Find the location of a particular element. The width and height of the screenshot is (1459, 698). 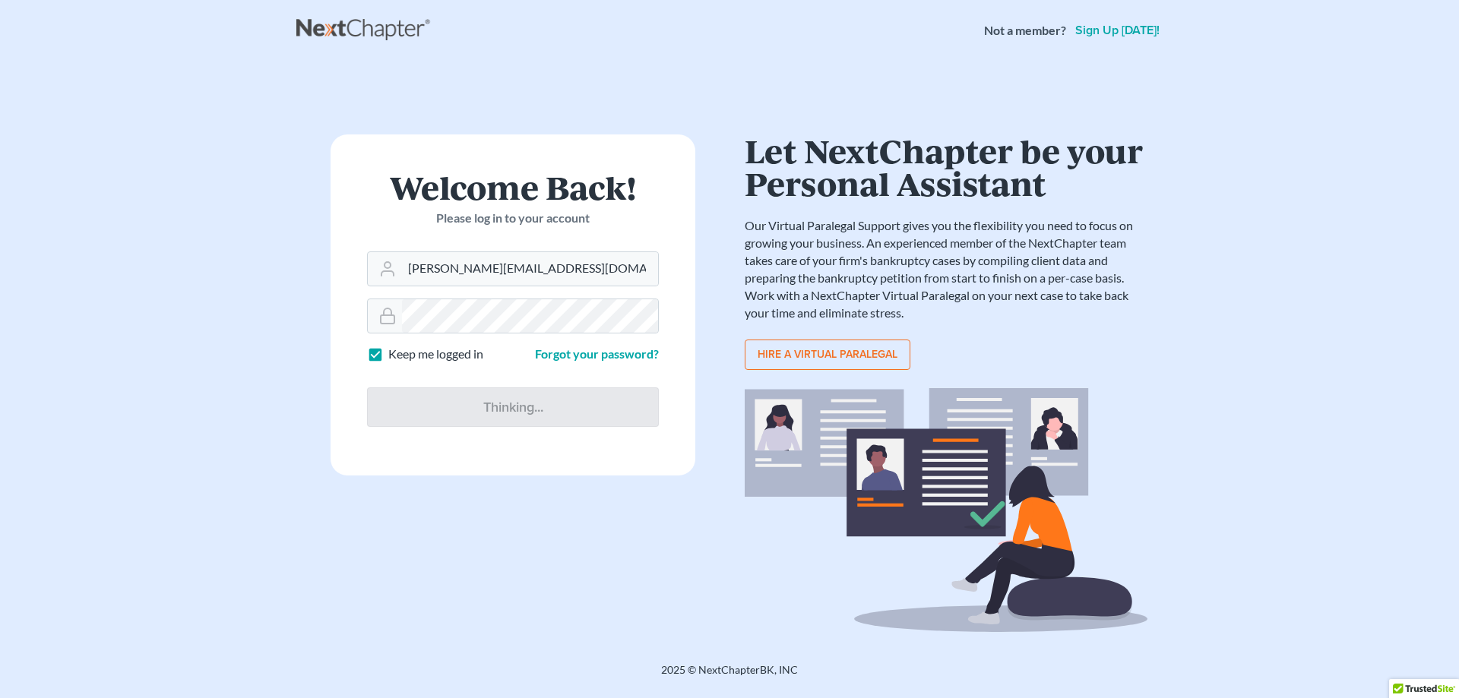

h1: Welcome Back! is located at coordinates (513, 187).